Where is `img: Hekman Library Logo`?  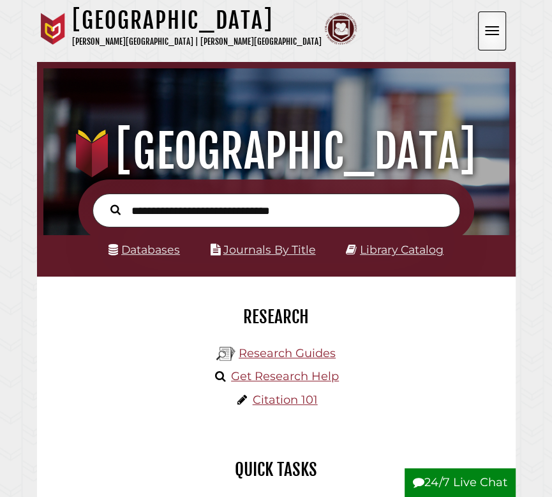 img: Hekman Library Logo is located at coordinates (226, 354).